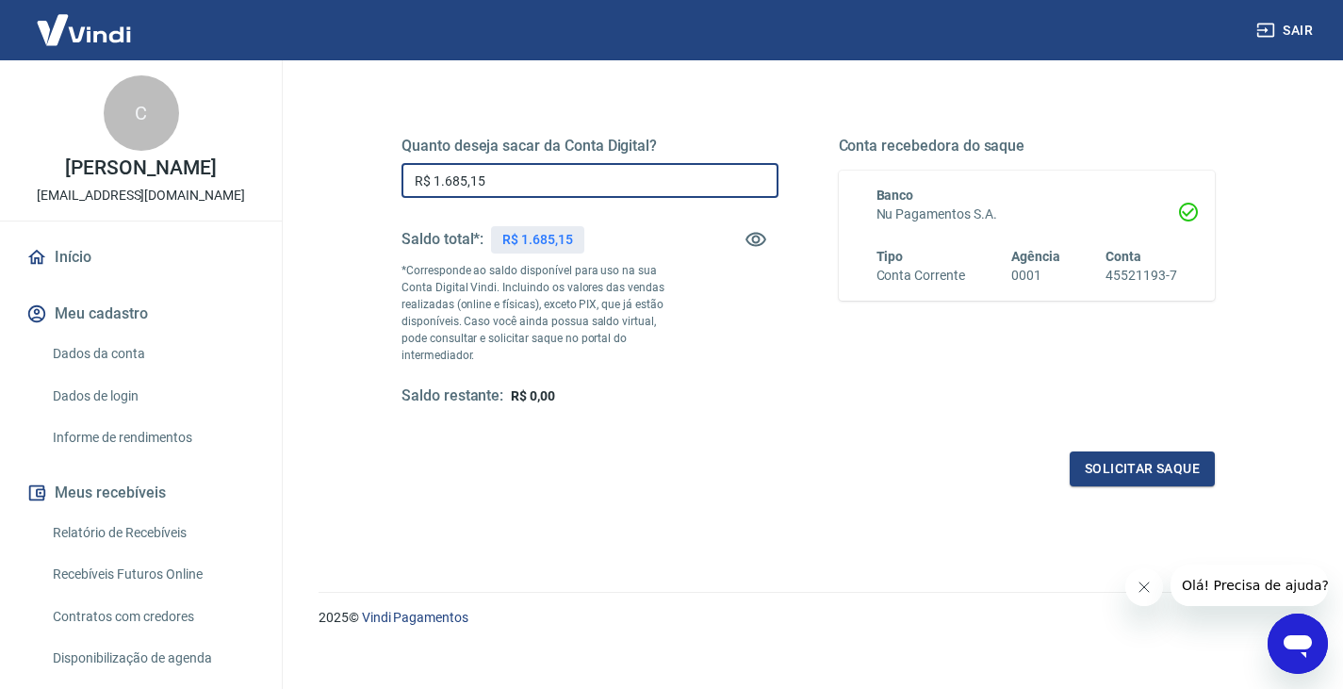 The width and height of the screenshot is (1343, 689). What do you see at coordinates (890, 256) in the screenshot?
I see `span: Tipo` at bounding box center [890, 256].